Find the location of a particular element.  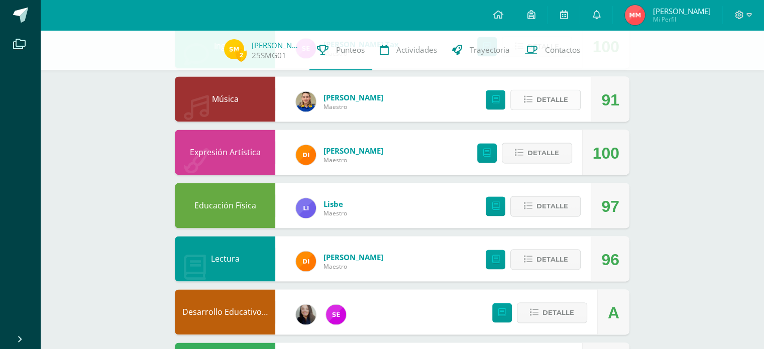

div: Desarrollo Educativo y Proyecto de Vida is located at coordinates (225, 312).